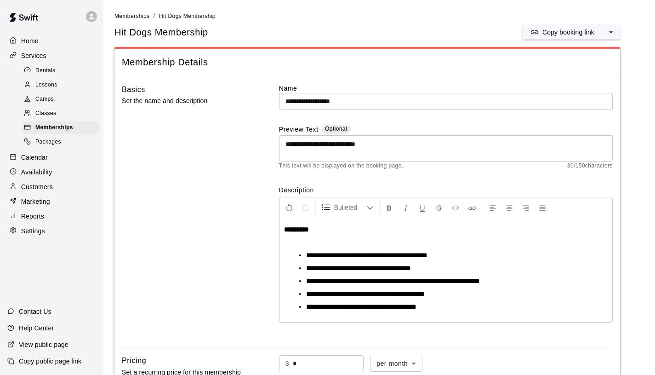 The image size is (655, 375). Describe the element at coordinates (569, 32) in the screenshot. I see `p: Copy booking link` at that location.